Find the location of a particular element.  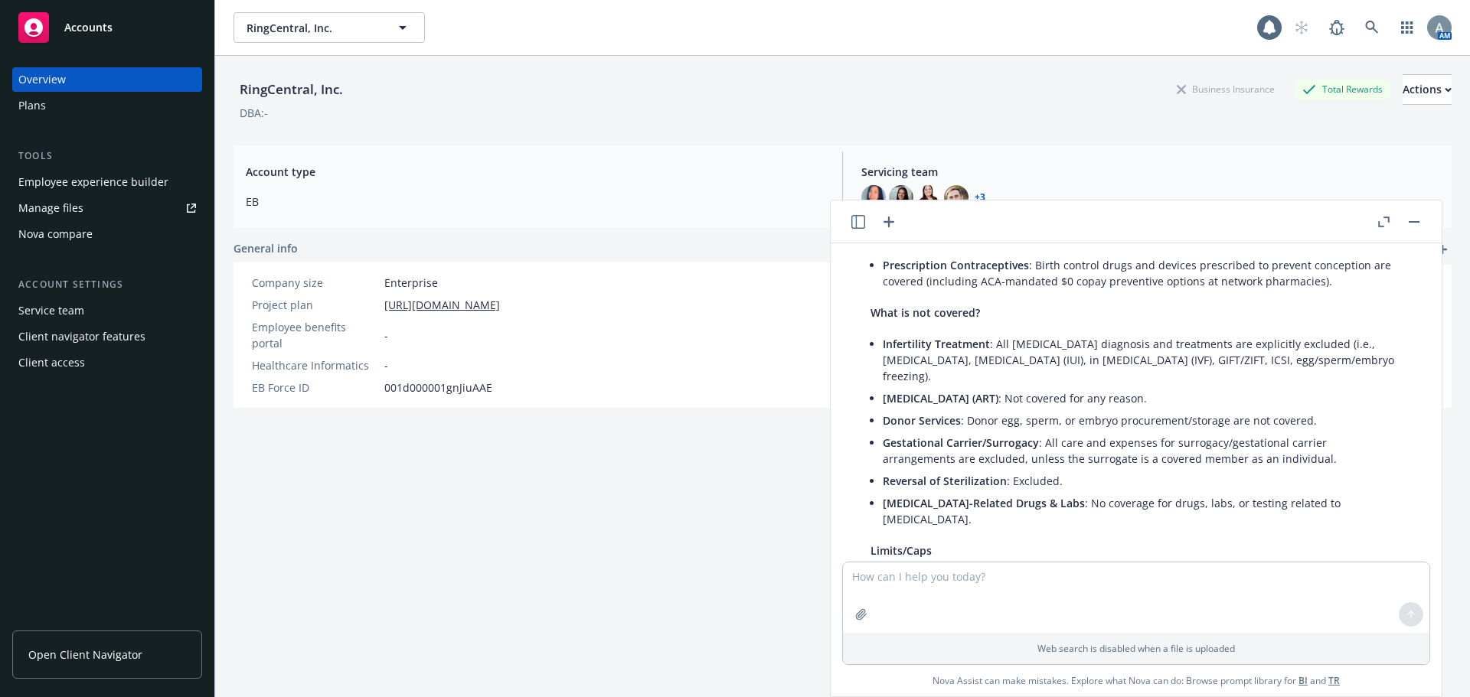

div: Service team is located at coordinates (51, 311).